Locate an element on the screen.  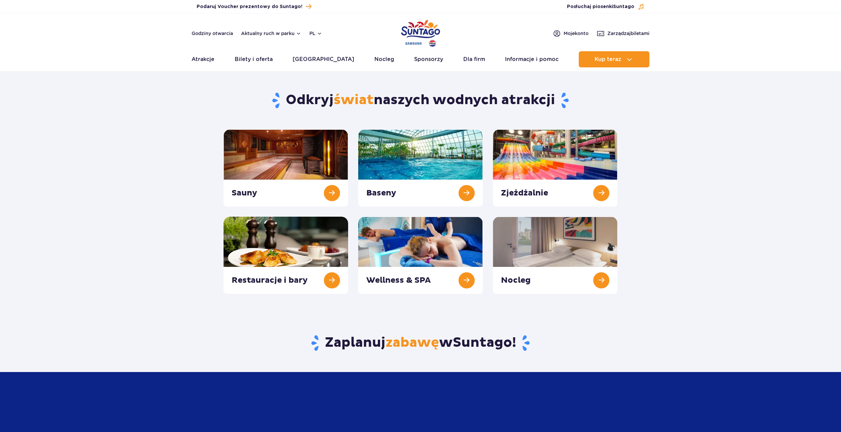
button: pl is located at coordinates (316, 33).